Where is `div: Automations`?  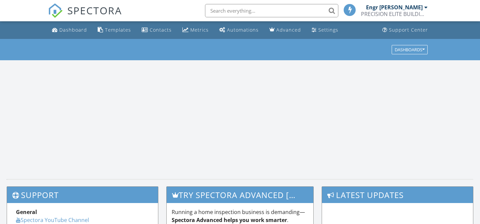
div: Automations is located at coordinates (243, 30).